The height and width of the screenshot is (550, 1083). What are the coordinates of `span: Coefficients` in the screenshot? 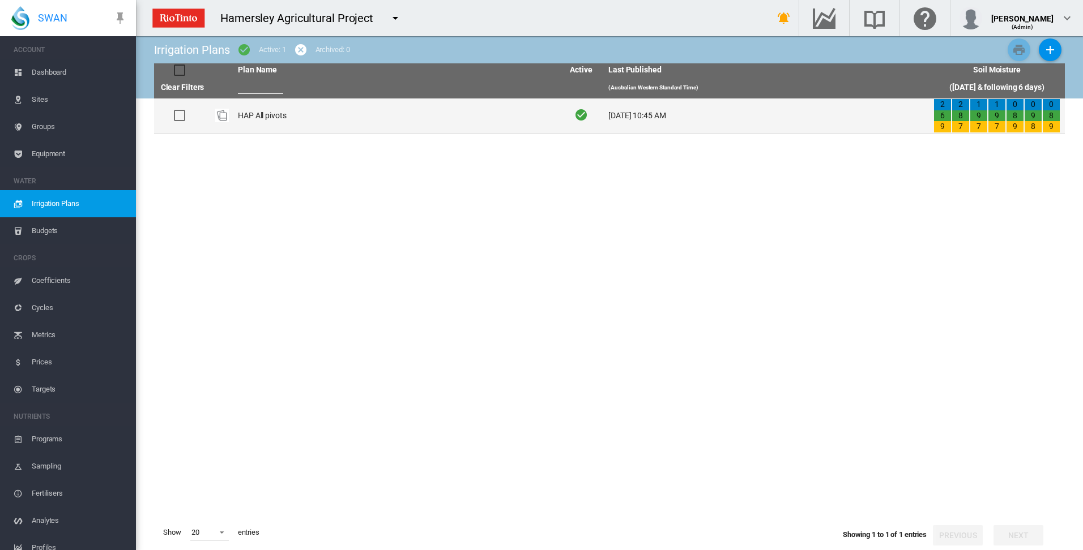 It's located at (79, 281).